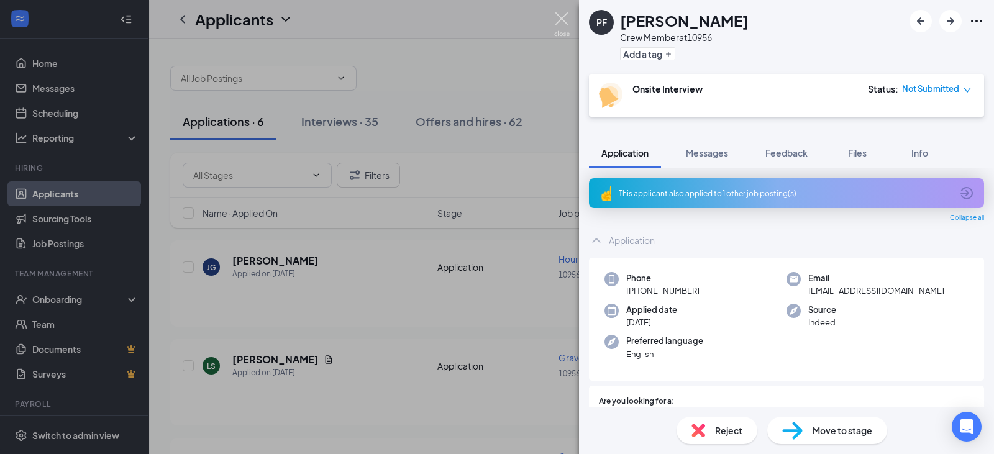  I want to click on svg: ArrowCircle, so click(967, 193).